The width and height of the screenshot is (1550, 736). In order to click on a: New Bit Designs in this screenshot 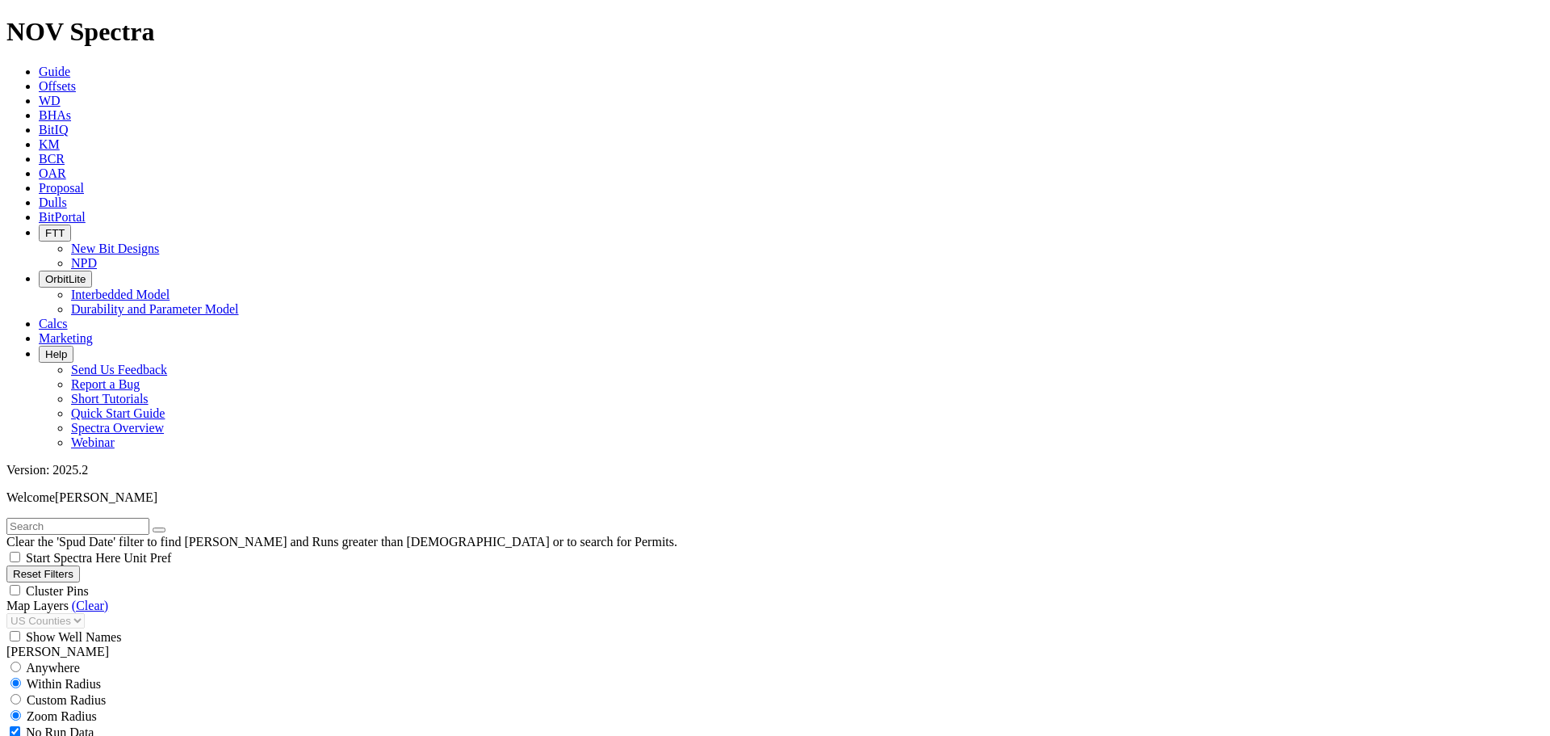, I will do `click(115, 248)`.